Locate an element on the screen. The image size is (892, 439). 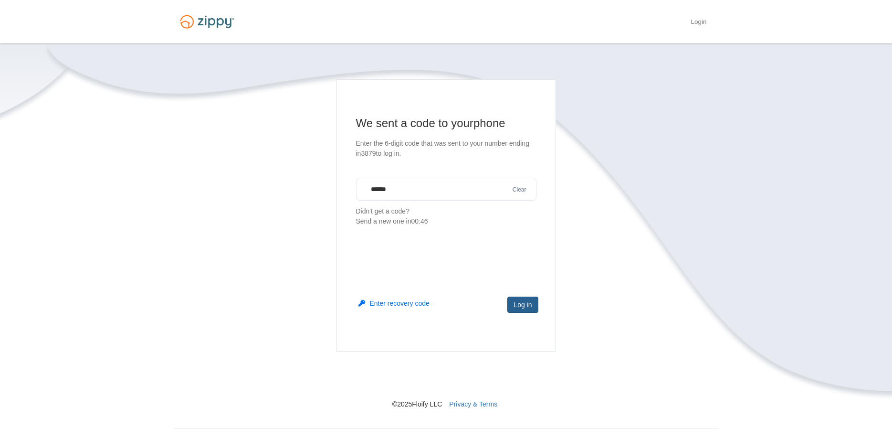
a: Privacy & Terms is located at coordinates (473, 404).